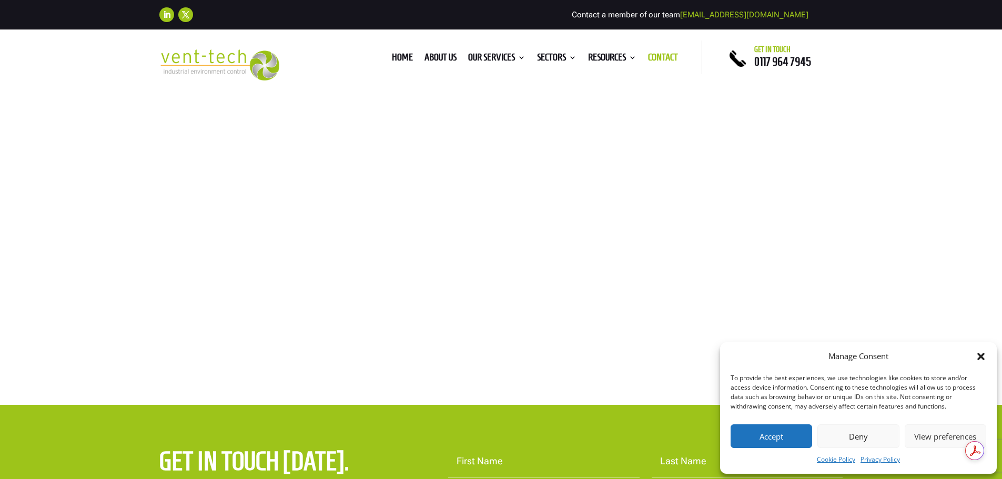 This screenshot has height=479, width=1002. What do you see at coordinates (556, 59) in the screenshot?
I see `a: Sectors` at bounding box center [556, 59].